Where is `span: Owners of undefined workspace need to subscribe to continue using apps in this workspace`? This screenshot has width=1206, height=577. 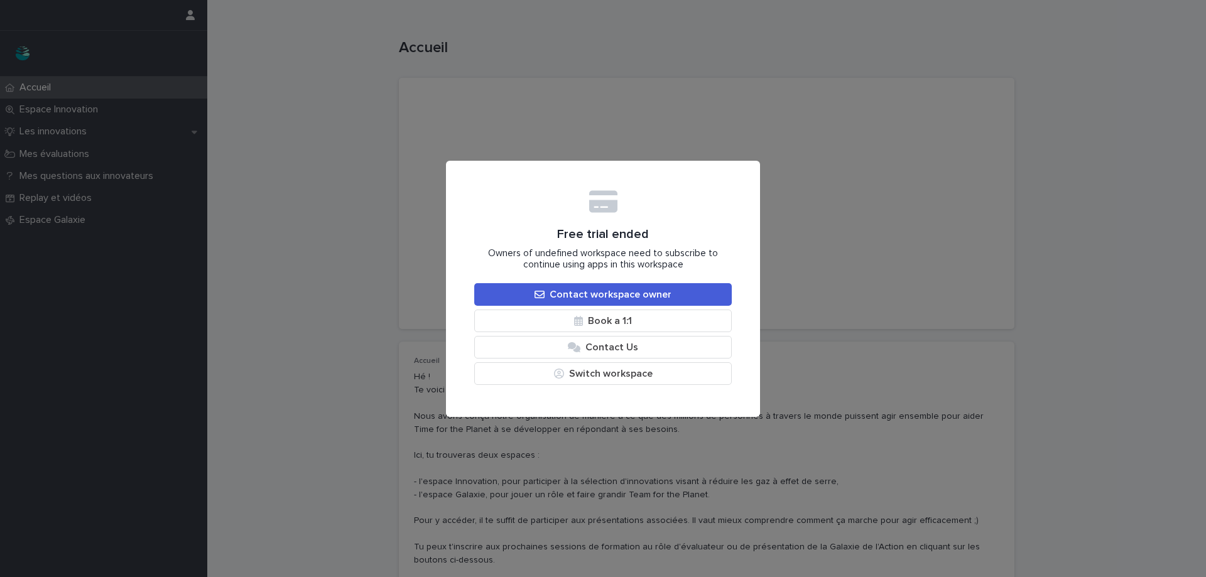 span: Owners of undefined workspace need to subscribe to continue using apps in this workspace is located at coordinates (603, 259).